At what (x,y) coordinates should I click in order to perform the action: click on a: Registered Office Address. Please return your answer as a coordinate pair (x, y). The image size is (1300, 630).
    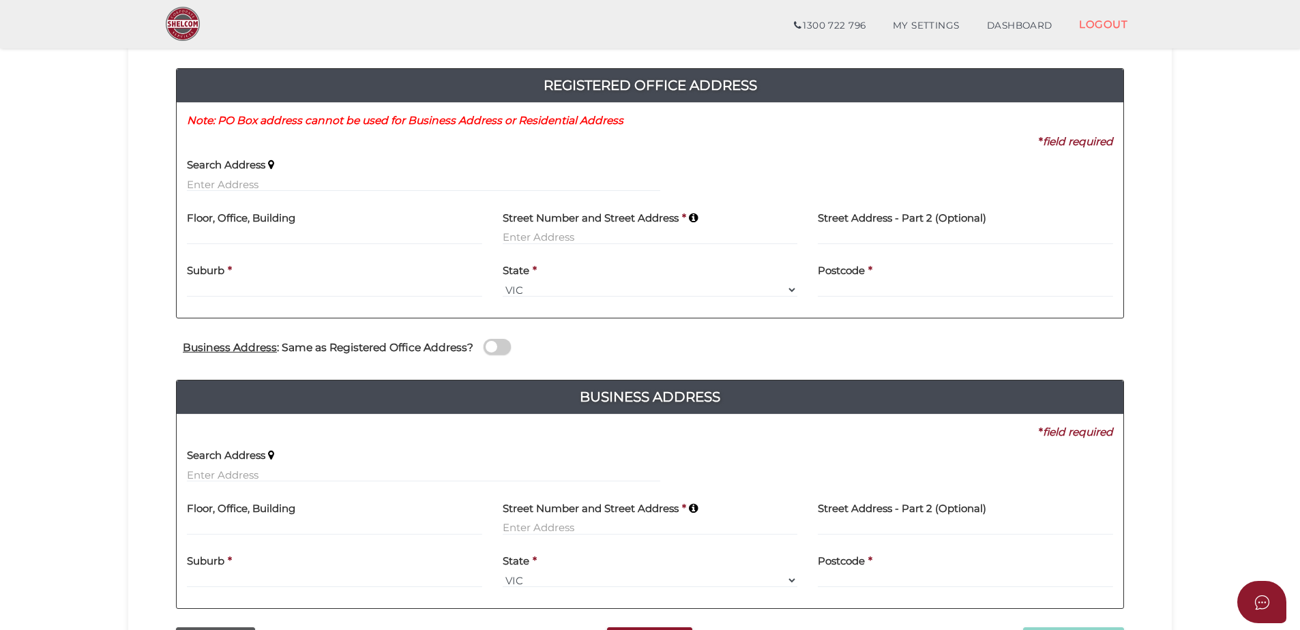
    Looking at the image, I should click on (650, 85).